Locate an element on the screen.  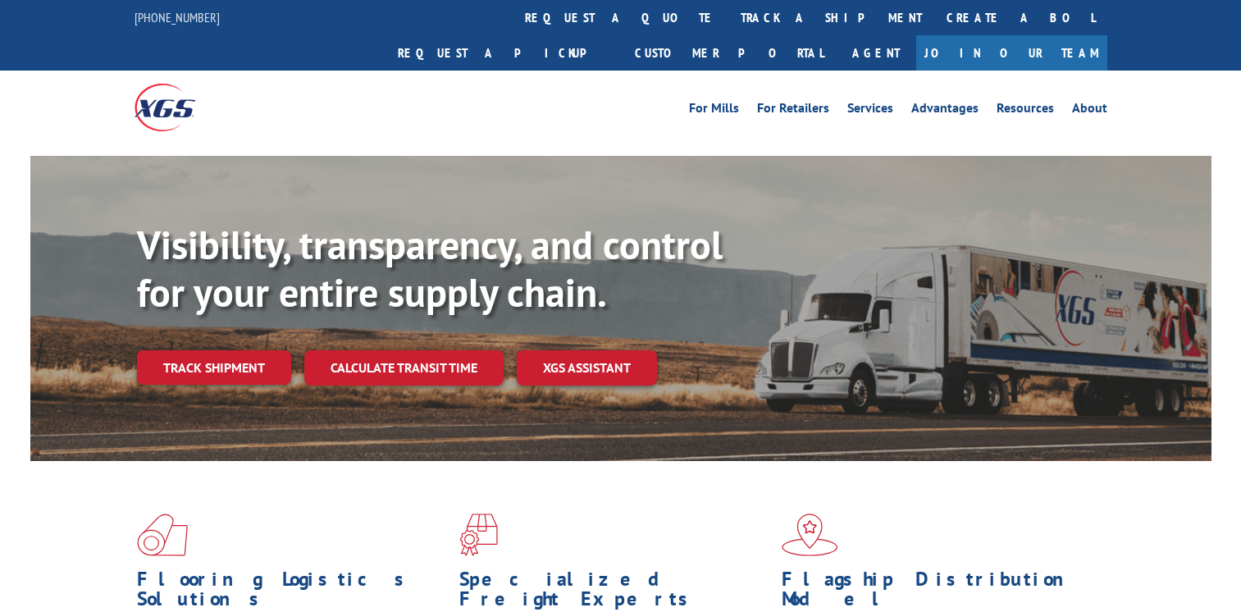
a: Track shipment is located at coordinates (214, 367).